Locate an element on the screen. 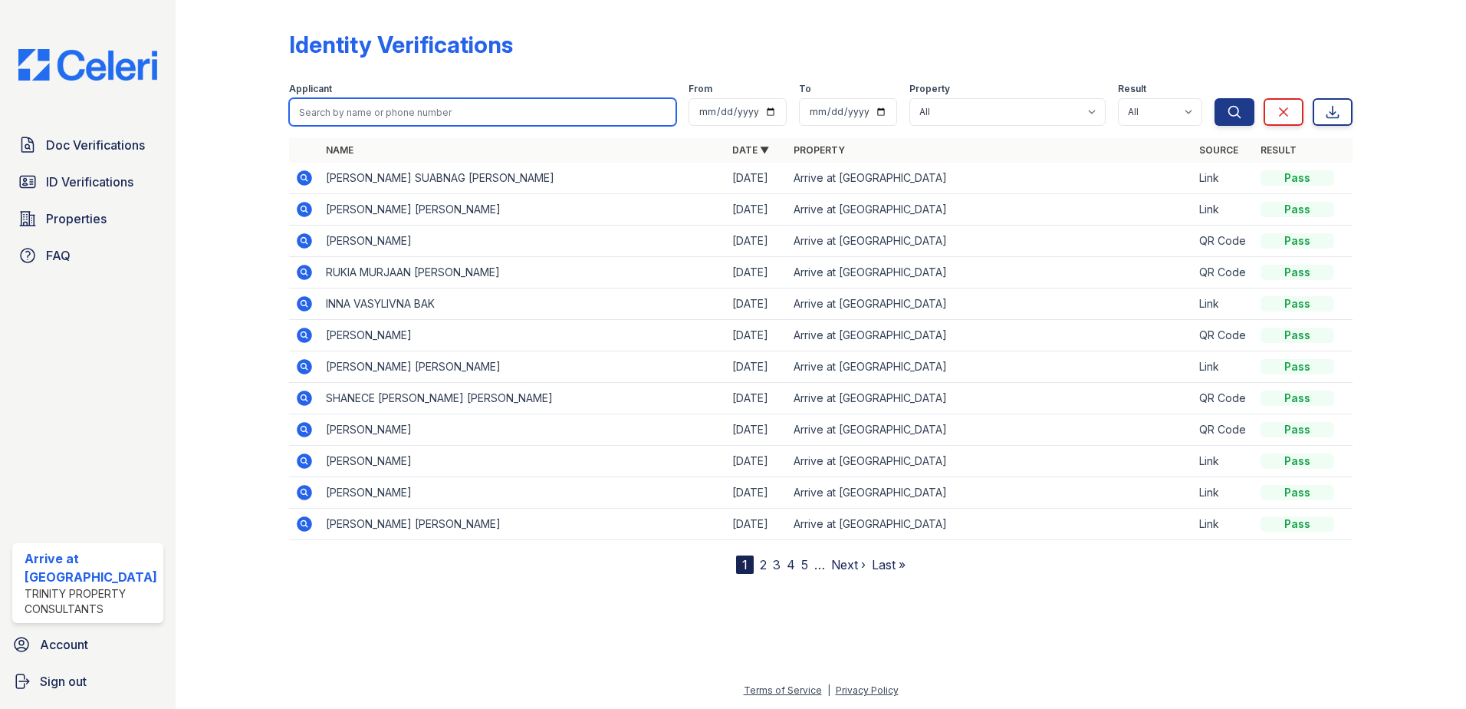 The width and height of the screenshot is (1466, 709). a: Sign out is located at coordinates (87, 681).